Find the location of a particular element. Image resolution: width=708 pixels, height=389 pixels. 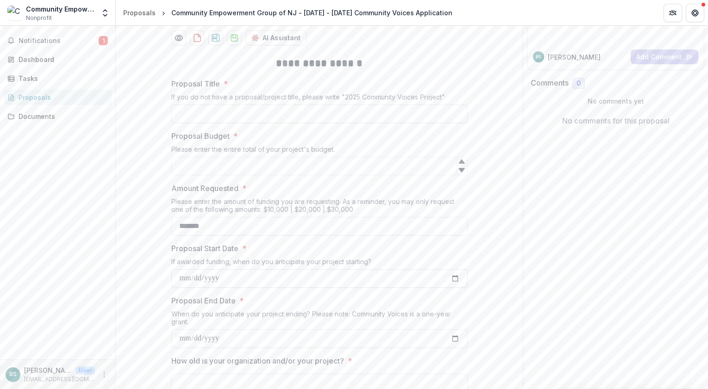

a: Dashboard is located at coordinates (57, 59).